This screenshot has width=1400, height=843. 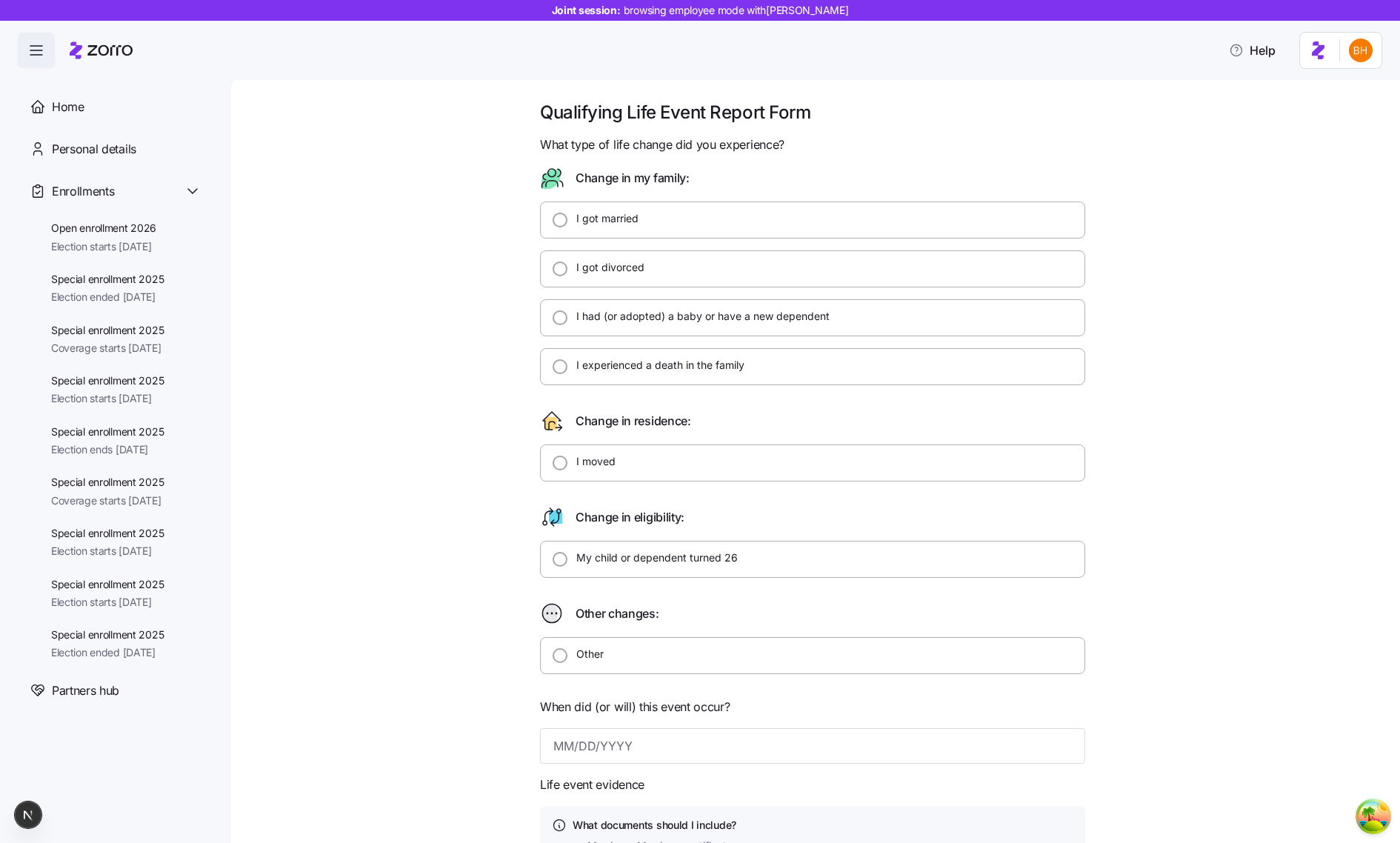 I want to click on span: Help, so click(x=1252, y=50).